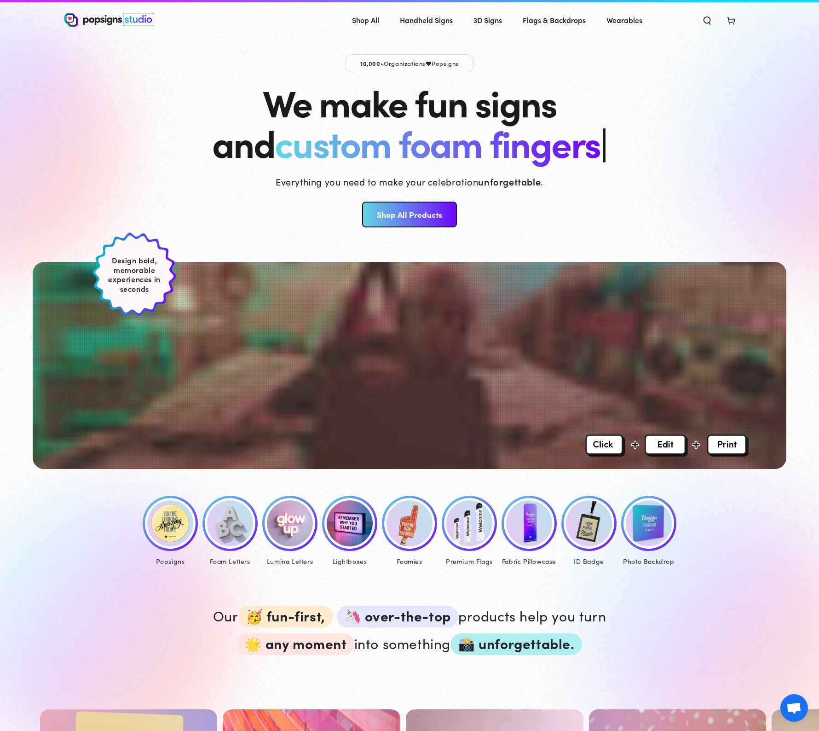 The height and width of the screenshot is (731, 819). Describe the element at coordinates (410, 181) in the screenshot. I see `p: Everything you need to make your celebration .` at that location.